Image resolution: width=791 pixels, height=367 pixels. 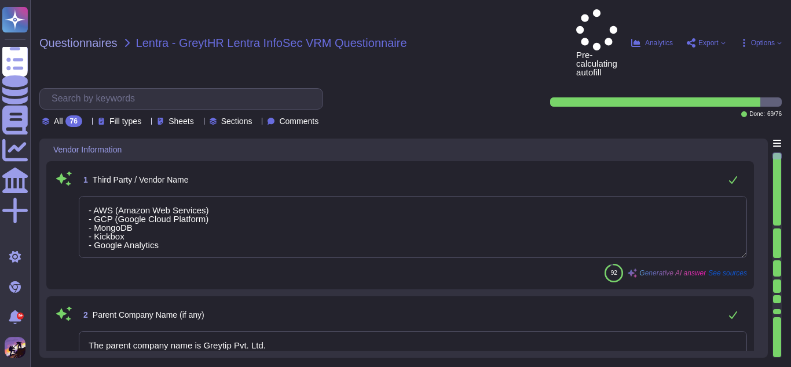 I want to click on span: Questionnaires, so click(x=78, y=43).